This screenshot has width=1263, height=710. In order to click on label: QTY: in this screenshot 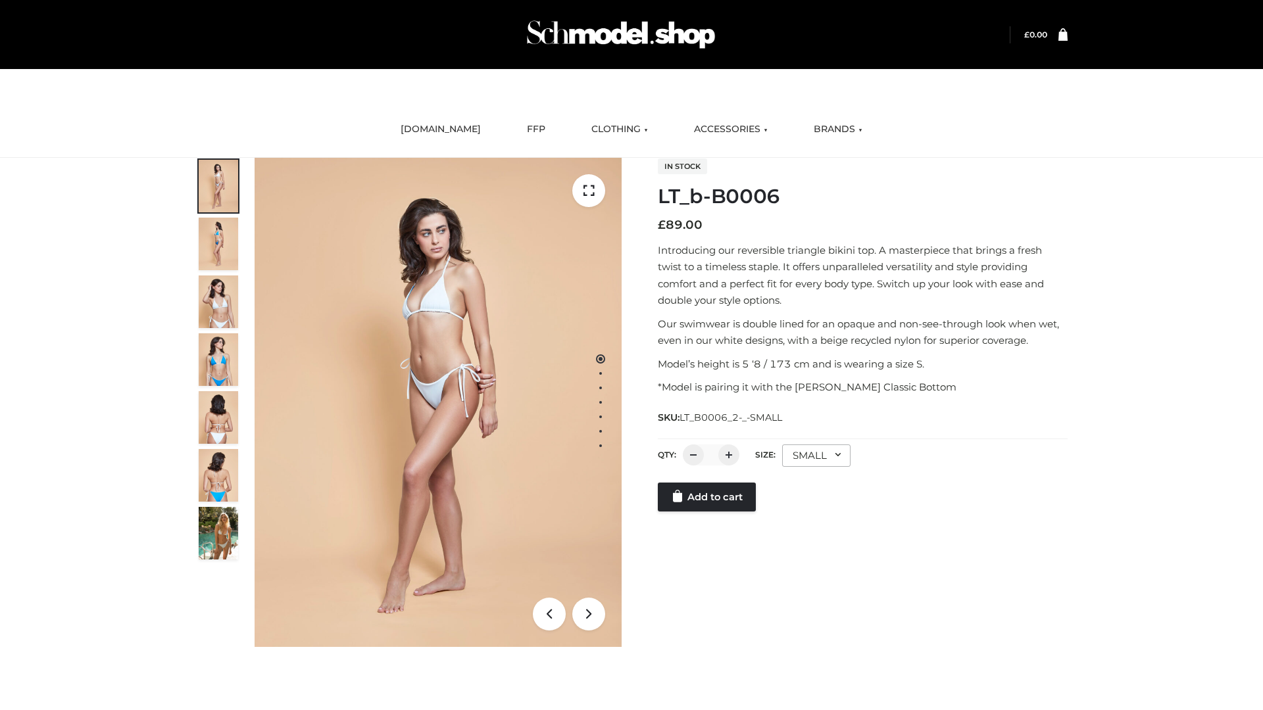, I will do `click(667, 455)`.